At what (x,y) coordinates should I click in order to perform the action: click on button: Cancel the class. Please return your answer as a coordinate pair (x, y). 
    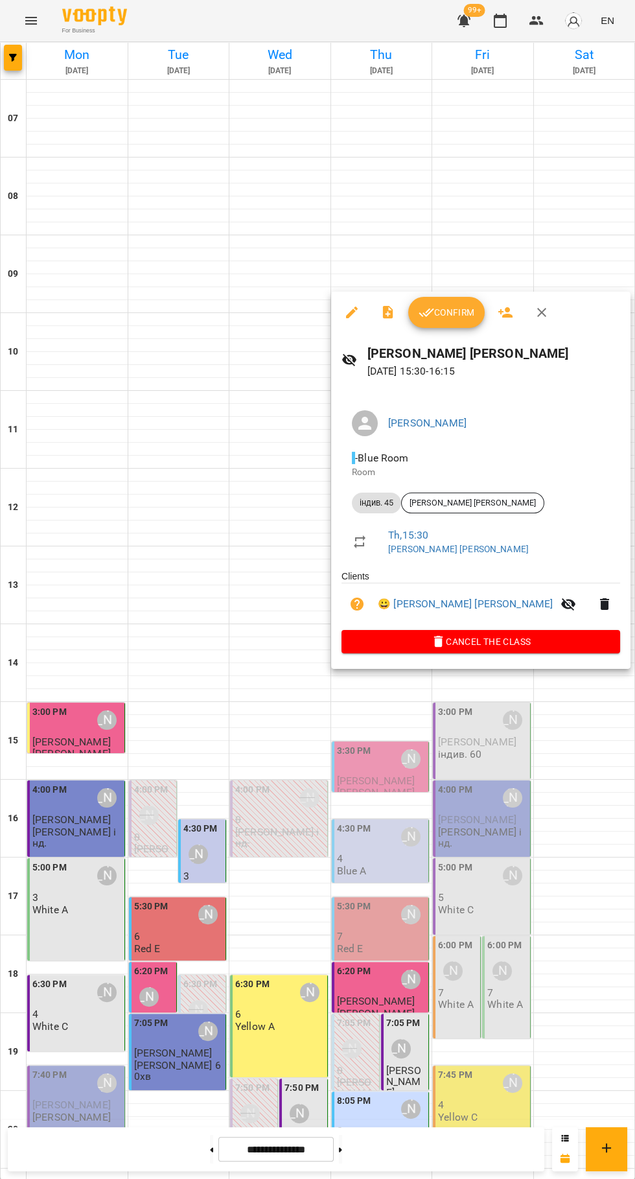
    Looking at the image, I should click on (481, 642).